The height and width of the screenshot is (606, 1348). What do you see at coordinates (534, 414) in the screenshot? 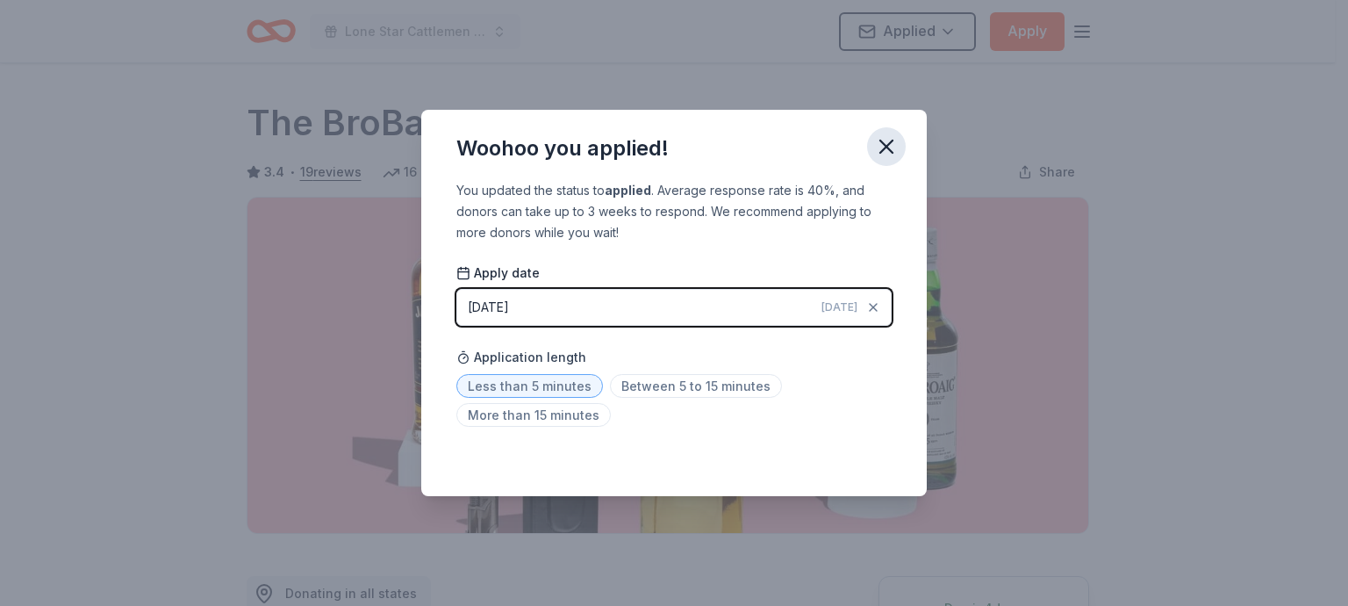
I see `span: More than 15 minutes` at bounding box center [534, 414].